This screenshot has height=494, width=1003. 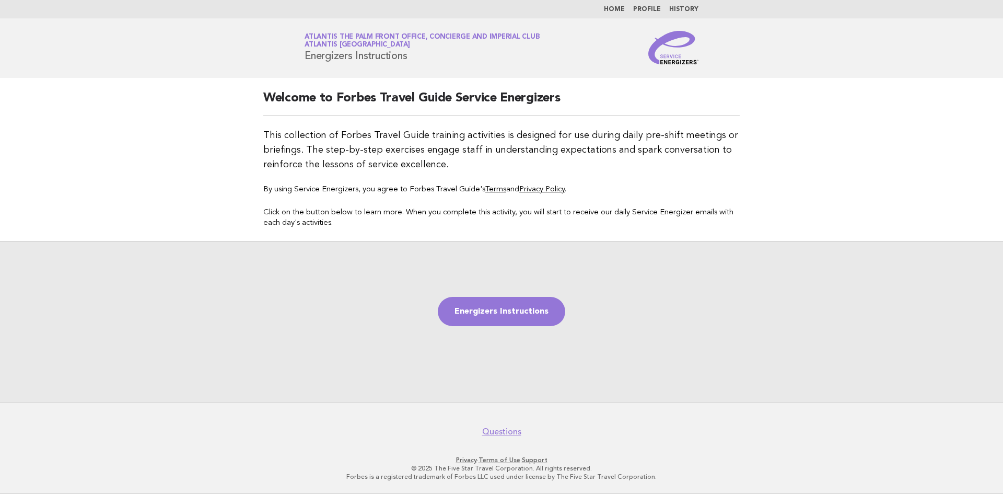 I want to click on a: Terms, so click(x=496, y=189).